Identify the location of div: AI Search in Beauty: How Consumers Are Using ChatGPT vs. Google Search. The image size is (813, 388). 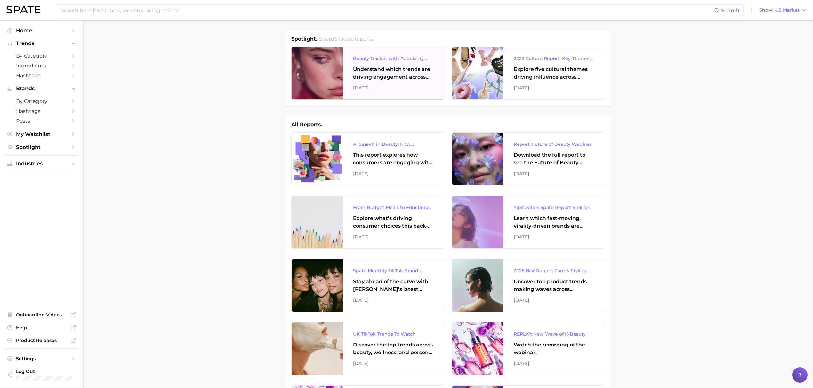
(393, 144).